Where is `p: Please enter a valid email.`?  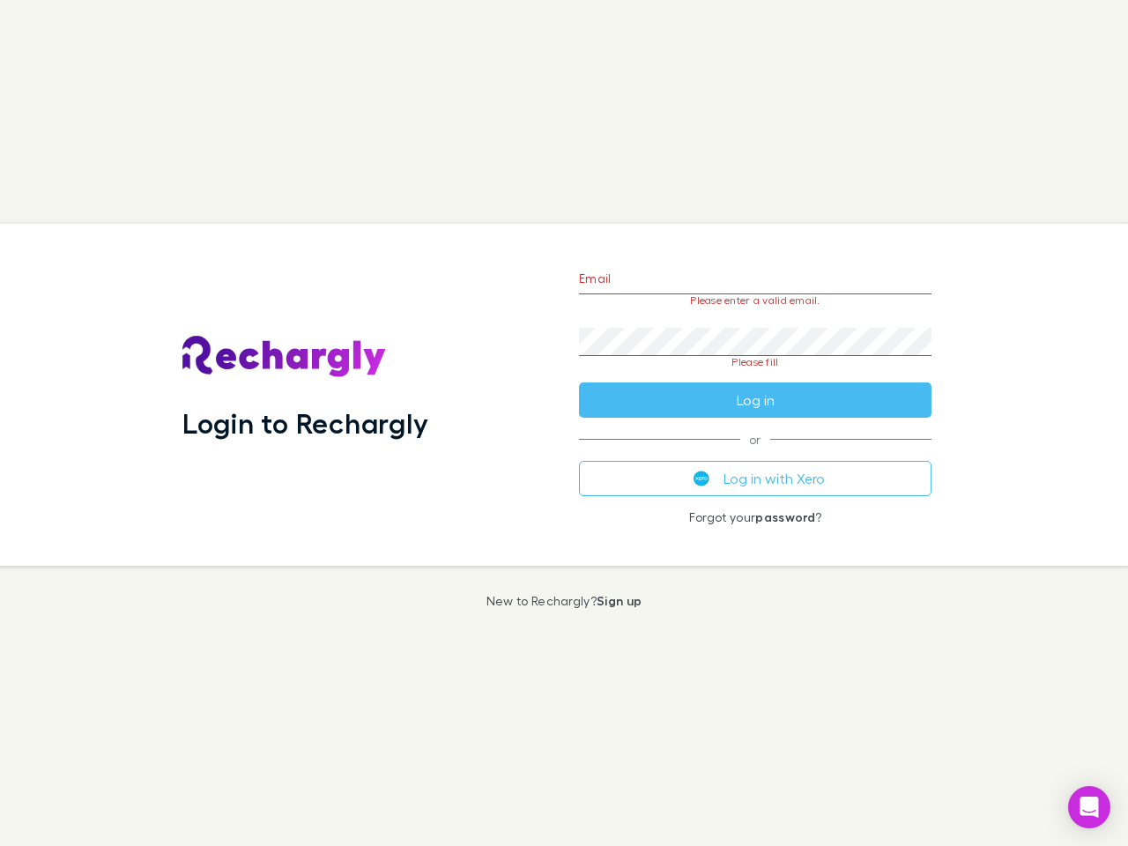 p: Please enter a valid email. is located at coordinates (755, 300).